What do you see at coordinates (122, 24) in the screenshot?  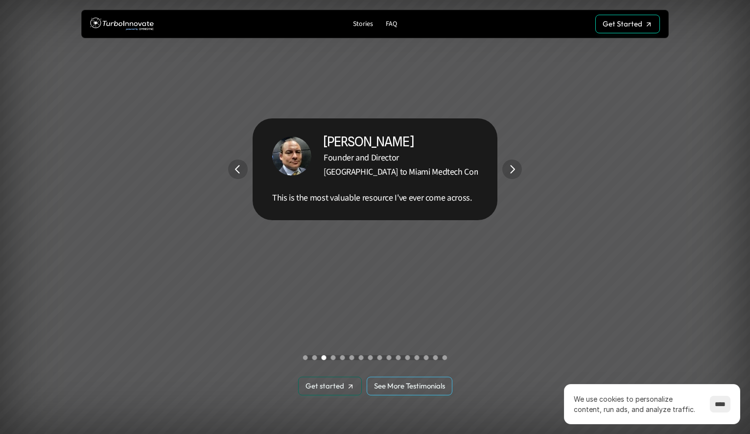 I see `a: TurboInnovate Logo` at bounding box center [122, 24].